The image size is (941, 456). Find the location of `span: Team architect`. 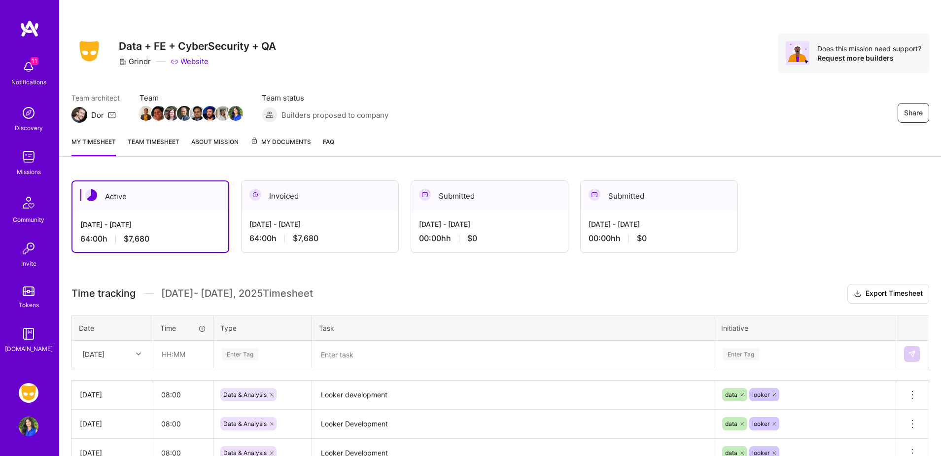

span: Team architect is located at coordinates (96, 98).